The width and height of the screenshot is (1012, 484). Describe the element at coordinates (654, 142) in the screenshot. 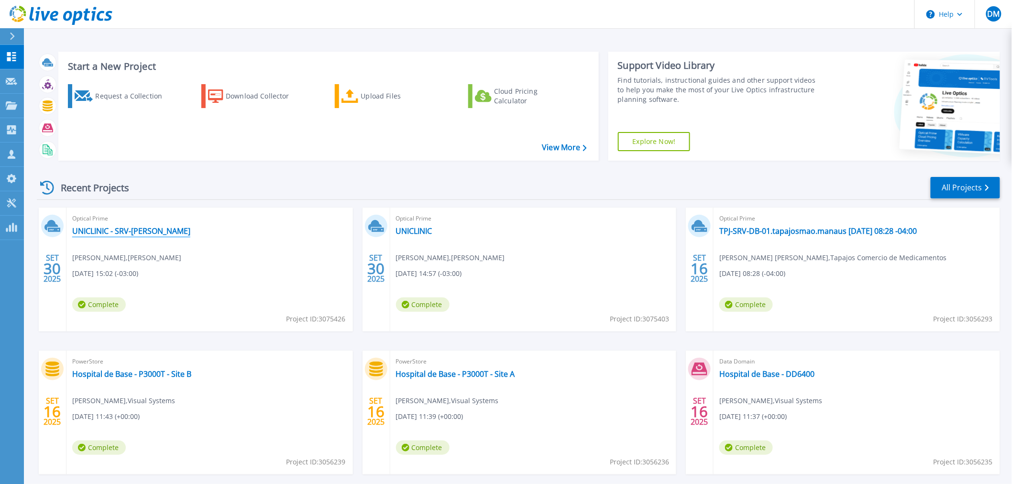

I see `a: Explore Now!` at that location.